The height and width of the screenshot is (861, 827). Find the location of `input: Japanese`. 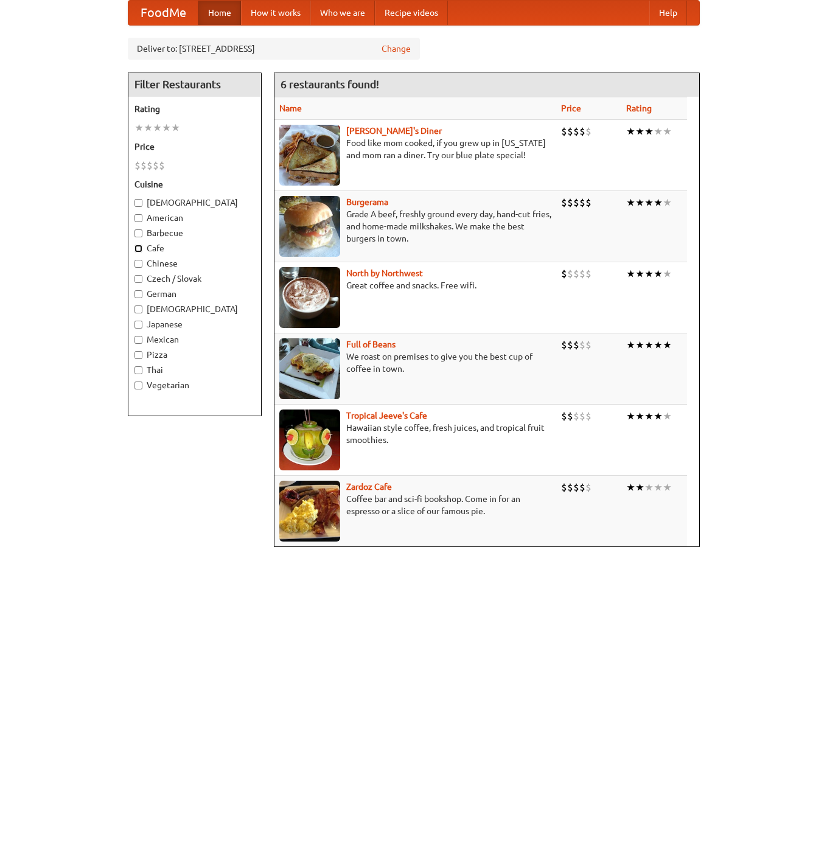

input: Japanese is located at coordinates (138, 324).